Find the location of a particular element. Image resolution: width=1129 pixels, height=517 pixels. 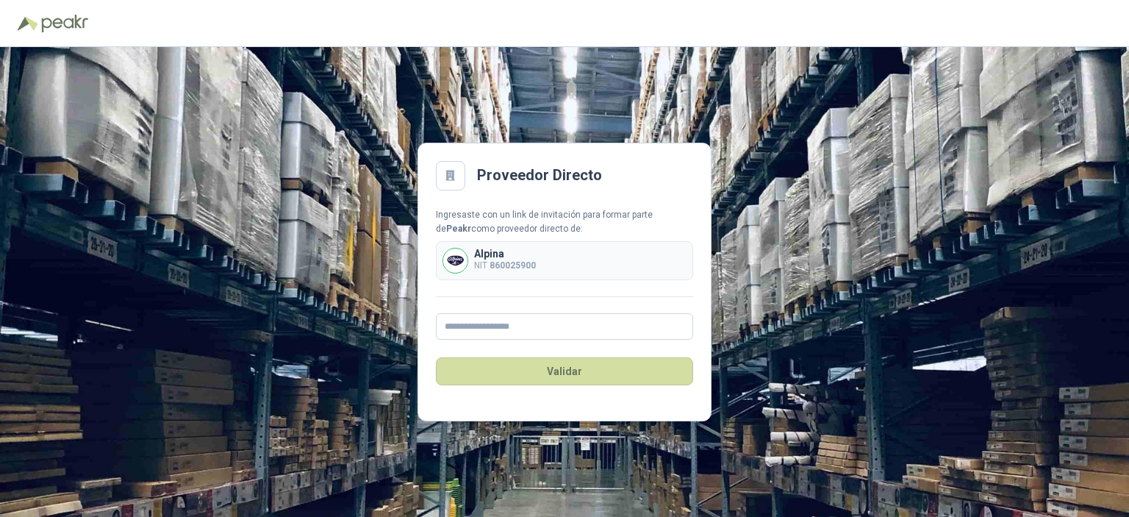

b: Peakr is located at coordinates (459, 229).